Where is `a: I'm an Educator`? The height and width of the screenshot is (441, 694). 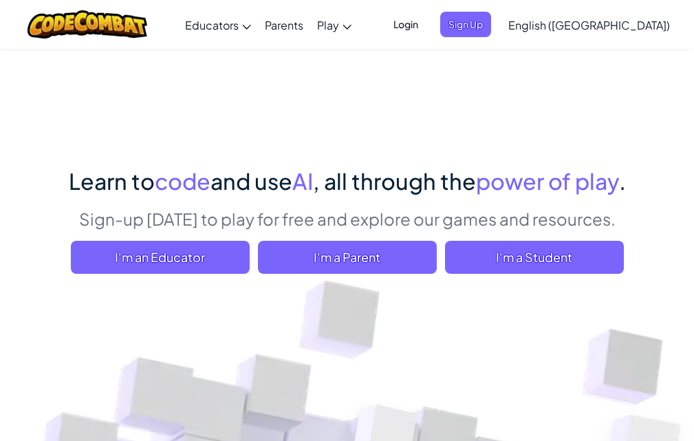 a: I'm an Educator is located at coordinates (160, 257).